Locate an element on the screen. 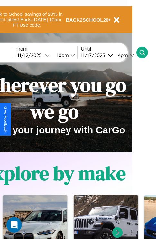  div: 4pm is located at coordinates (123, 55).